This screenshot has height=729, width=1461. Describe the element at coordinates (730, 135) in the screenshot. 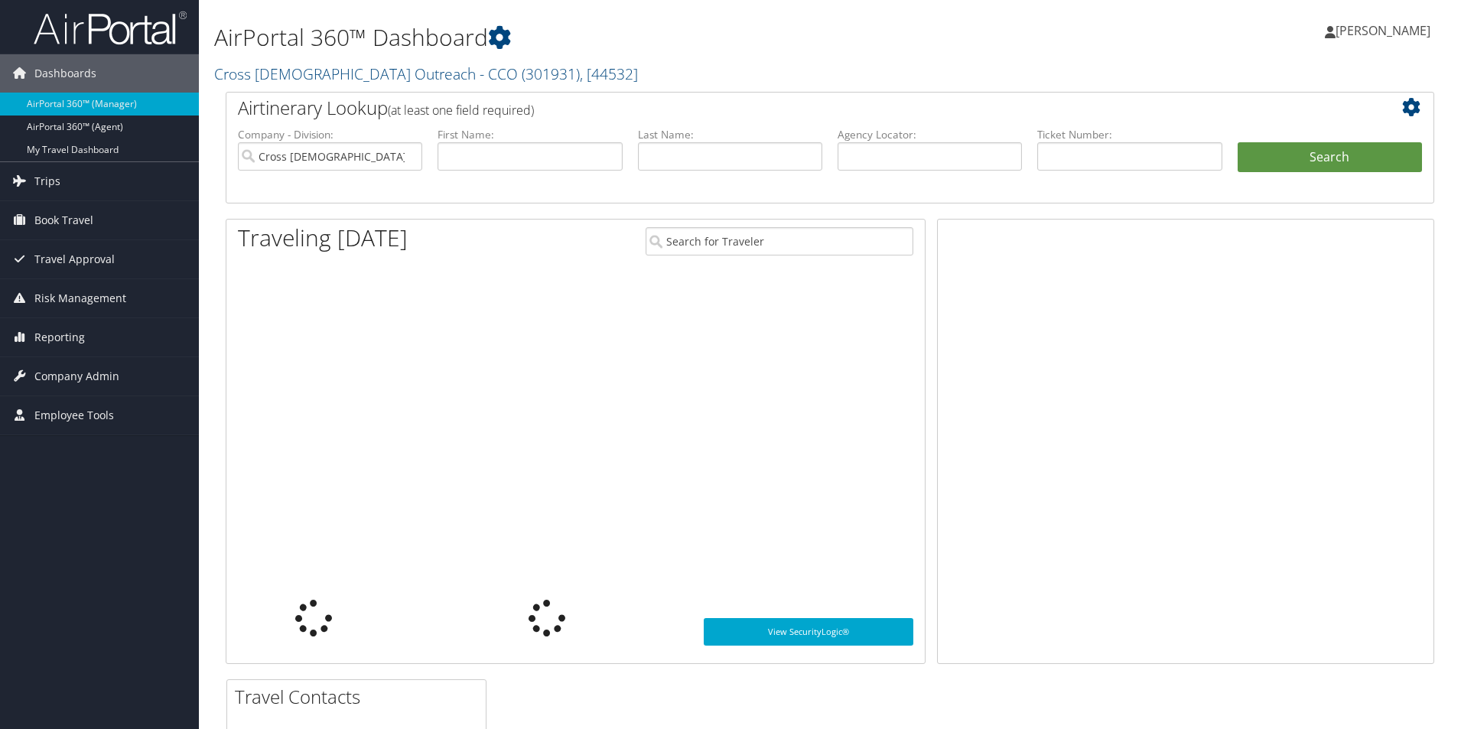

I see `label: Last Name:` at that location.